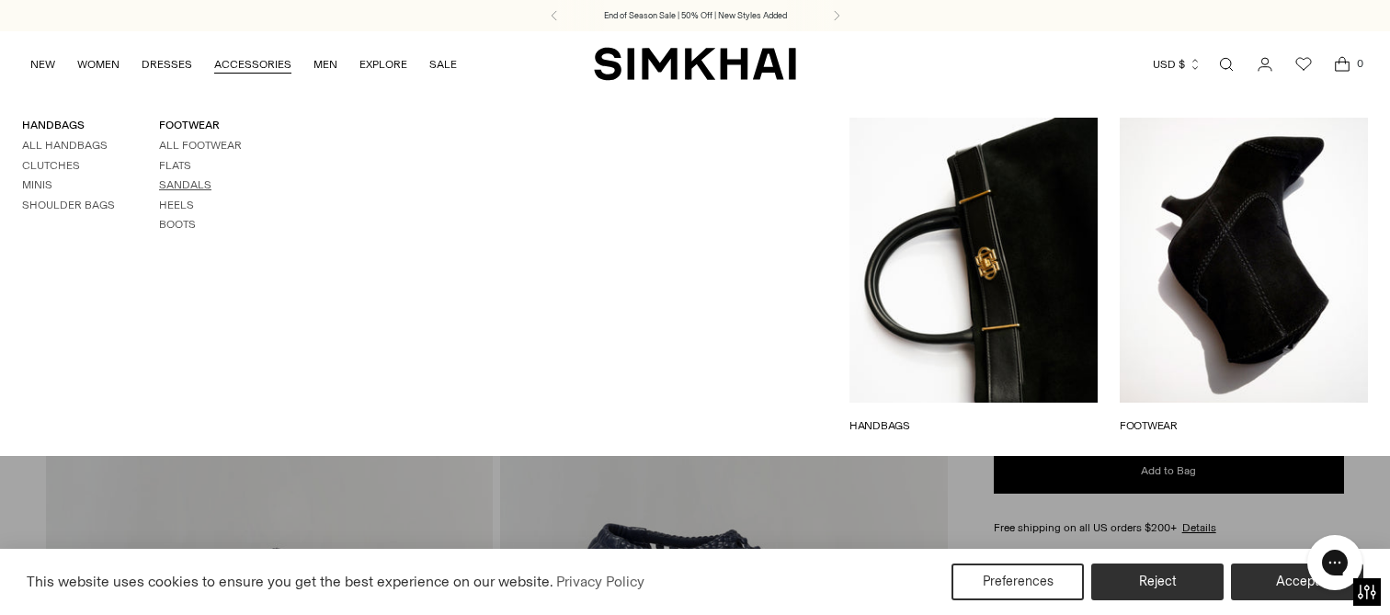  What do you see at coordinates (1303, 64) in the screenshot?
I see `a: Wishlist` at bounding box center [1303, 64].